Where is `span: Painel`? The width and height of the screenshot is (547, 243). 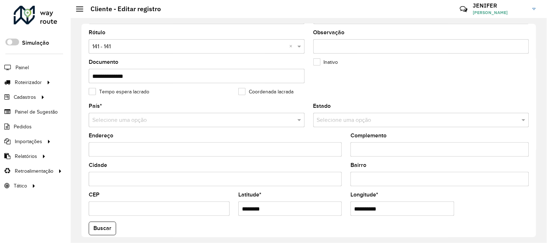
span: Painel is located at coordinates (22, 67).